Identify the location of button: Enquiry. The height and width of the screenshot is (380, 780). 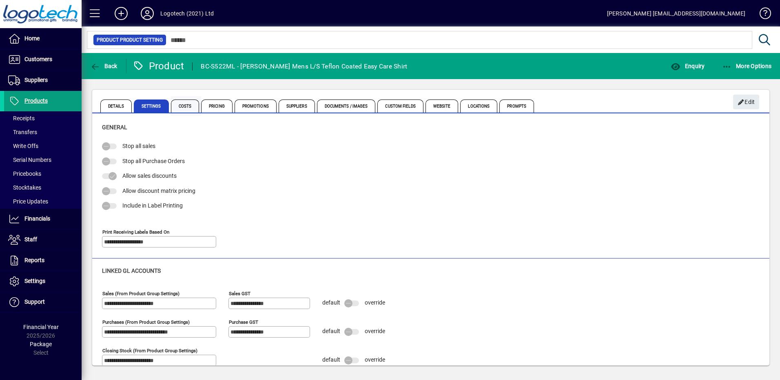
(687, 66).